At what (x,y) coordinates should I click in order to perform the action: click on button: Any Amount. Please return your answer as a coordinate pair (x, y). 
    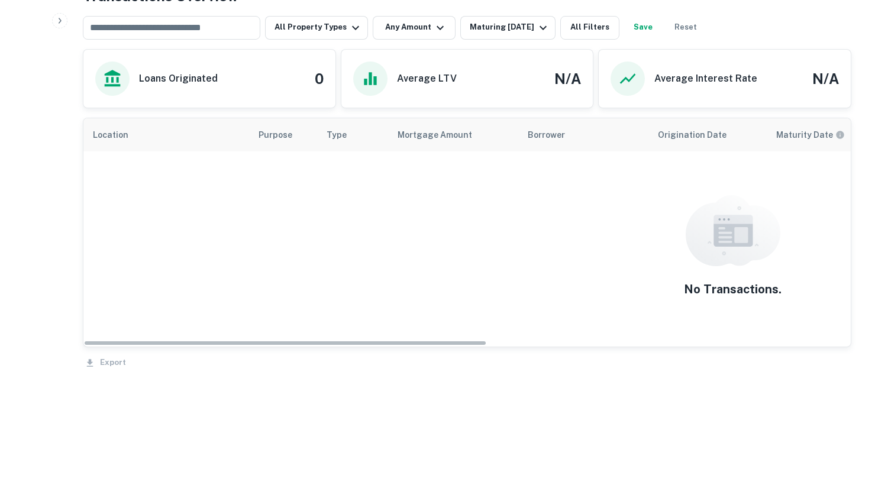
    Looking at the image, I should click on (414, 28).